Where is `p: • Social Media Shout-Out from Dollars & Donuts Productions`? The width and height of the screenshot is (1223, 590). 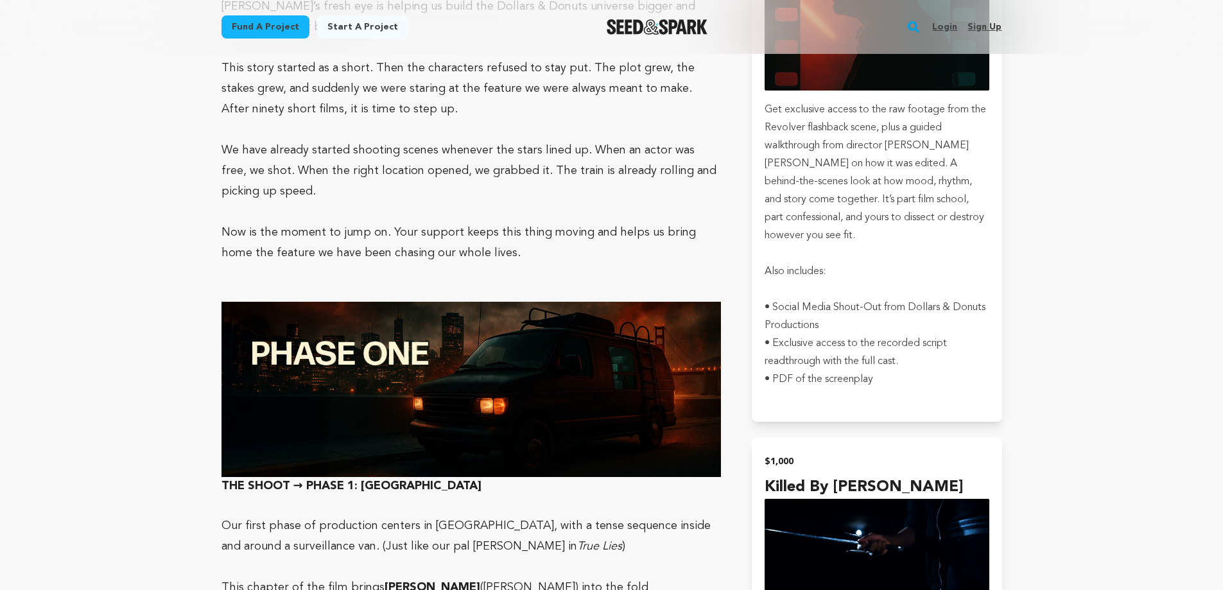 p: • Social Media Shout-Out from Dollars & Donuts Productions is located at coordinates (876, 316).